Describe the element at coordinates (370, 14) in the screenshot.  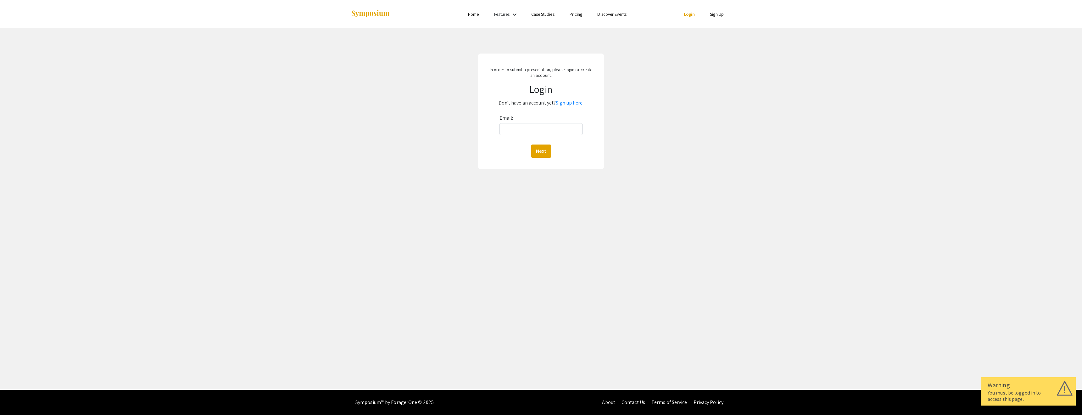
I see `img: Symposium by ForagerOne` at that location.